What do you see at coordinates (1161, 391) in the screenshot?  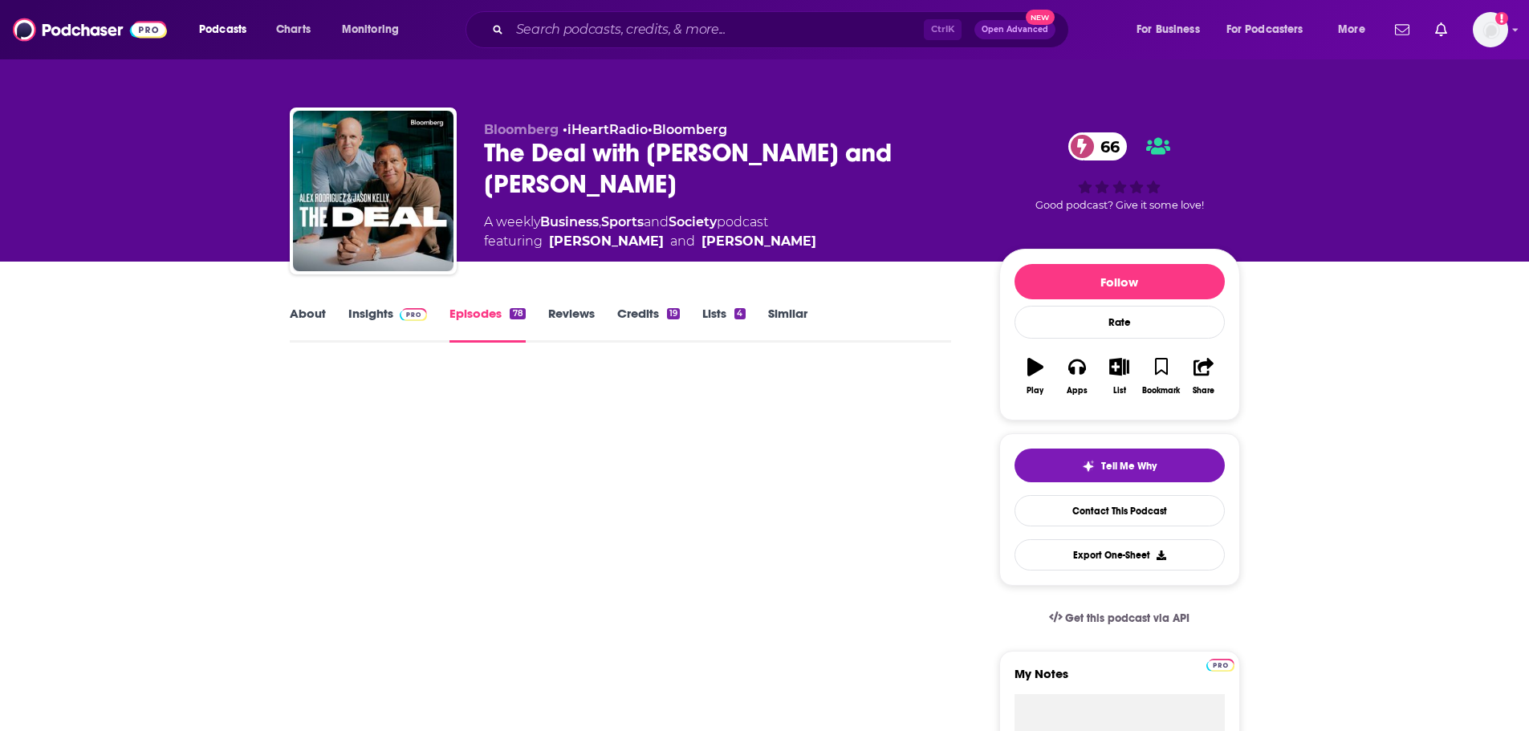 I see `div: Bookmark` at bounding box center [1161, 391].